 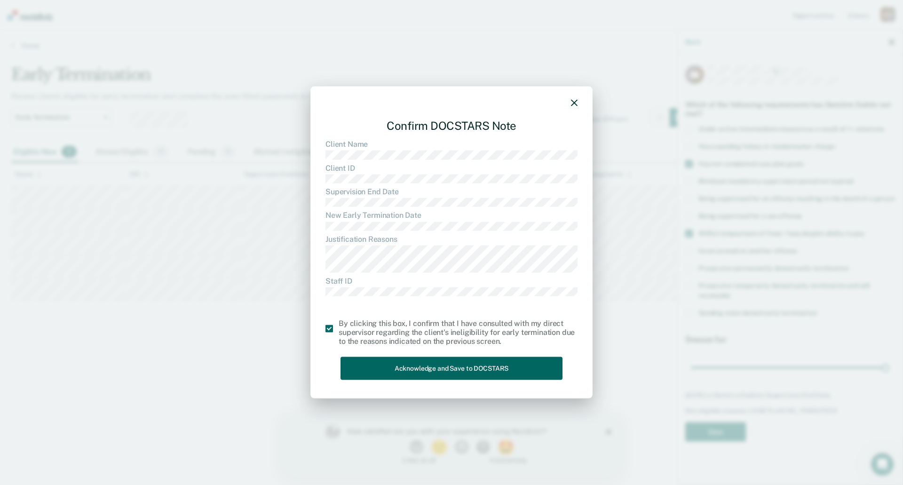 What do you see at coordinates (452, 167) in the screenshot?
I see `dt: Client ID` at bounding box center [452, 167].